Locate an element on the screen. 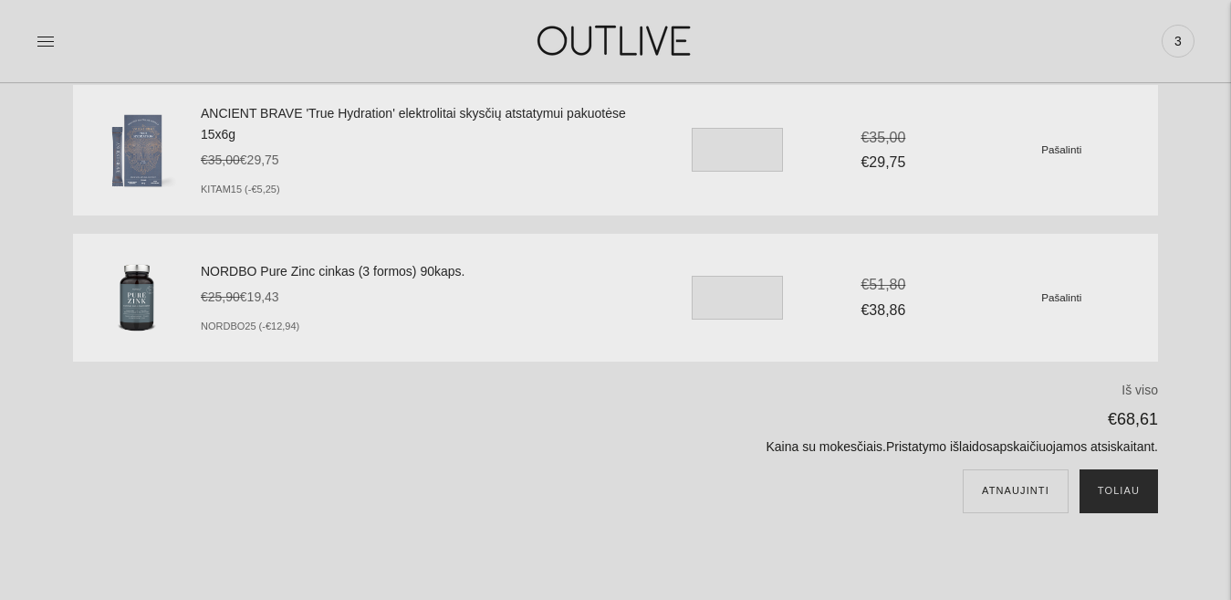 This screenshot has height=600, width=1231. a: ANCIENT BRAVE 'True Hydration' elektrolitai skysčių atstatymui pakuotėse 15x6g is located at coordinates (426, 125).